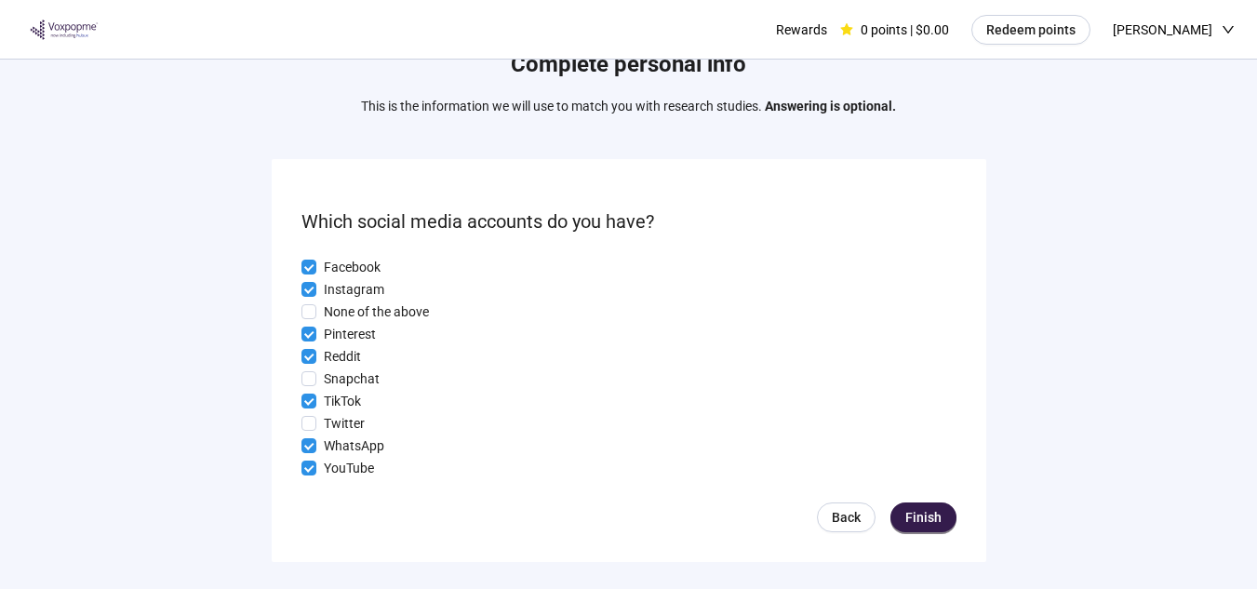 Image resolution: width=1257 pixels, height=589 pixels. What do you see at coordinates (846, 517) in the screenshot?
I see `span: Back` at bounding box center [846, 517].